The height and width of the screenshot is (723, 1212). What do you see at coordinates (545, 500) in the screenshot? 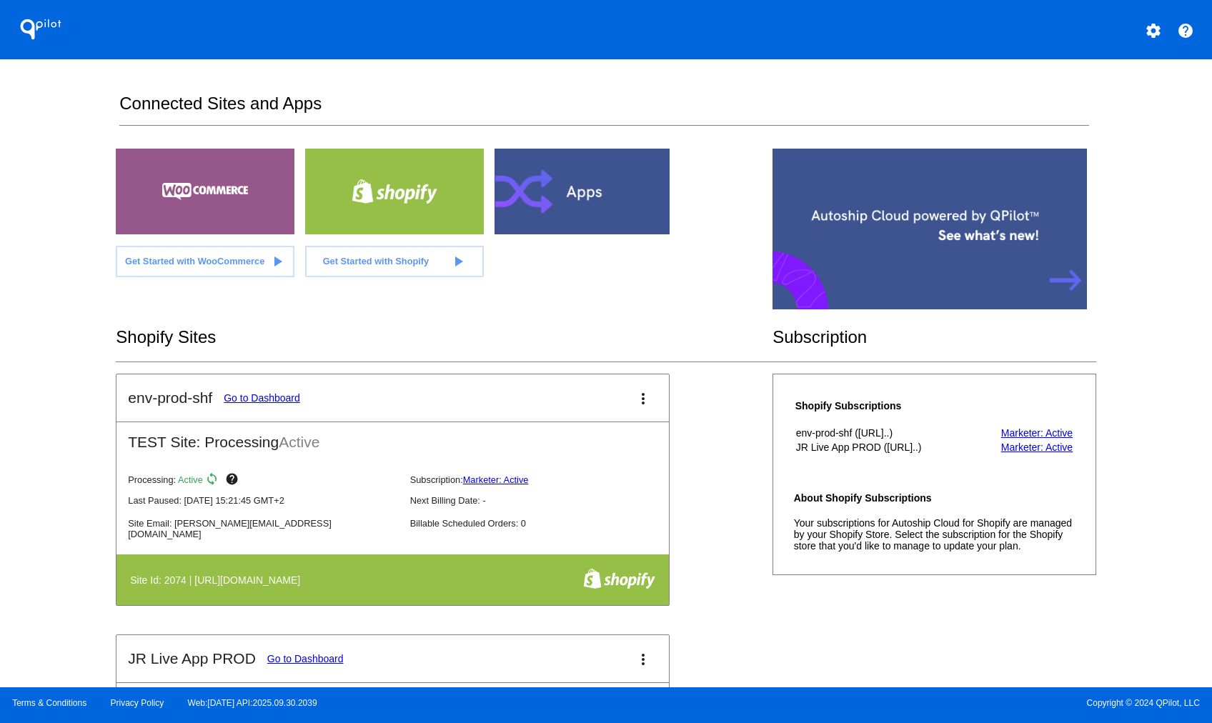
I see `p: Next Billing Date: -` at bounding box center [545, 500].